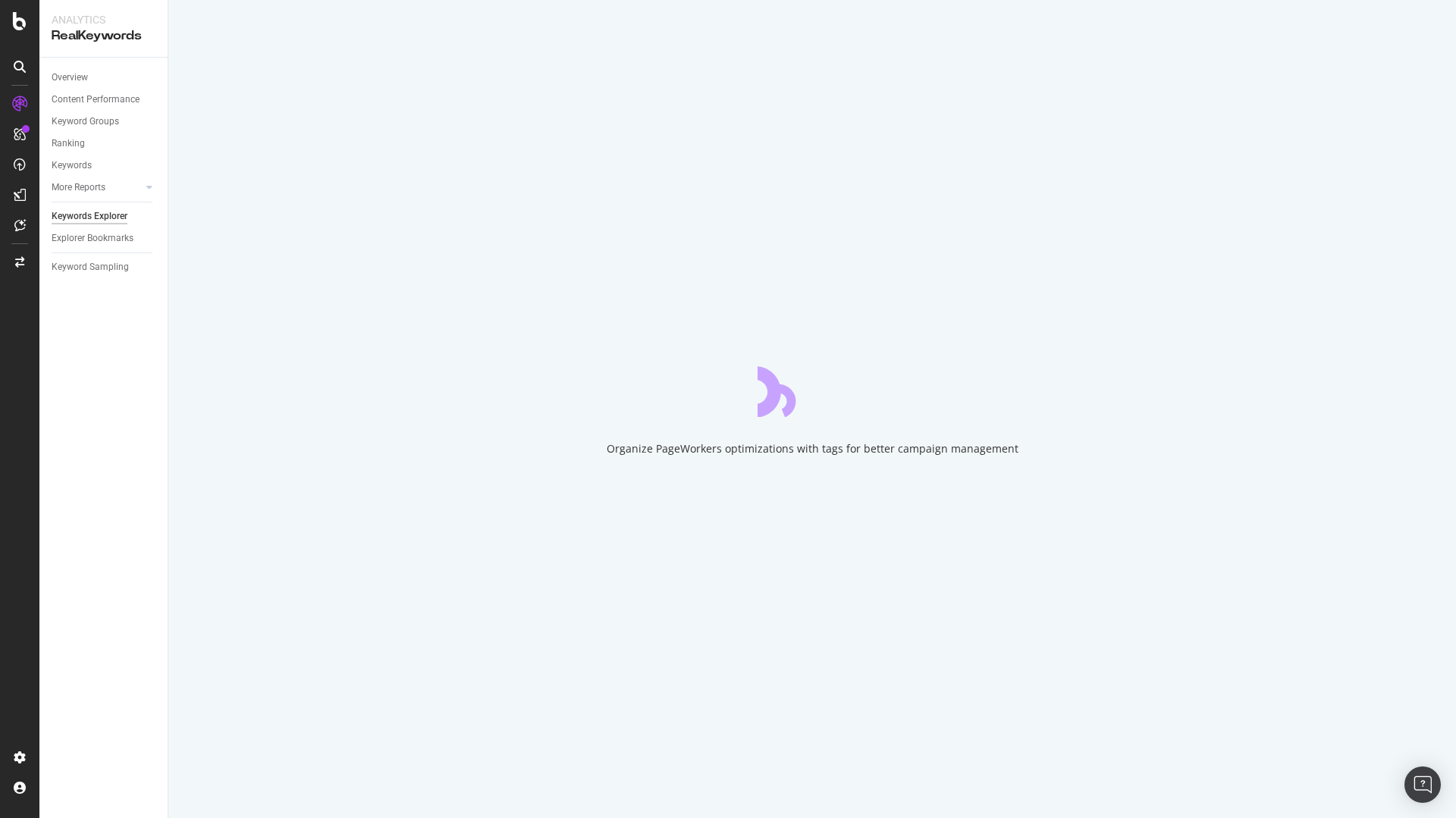 Image resolution: width=1456 pixels, height=818 pixels. Describe the element at coordinates (90, 267) in the screenshot. I see `div: Keyword Sampling` at that location.